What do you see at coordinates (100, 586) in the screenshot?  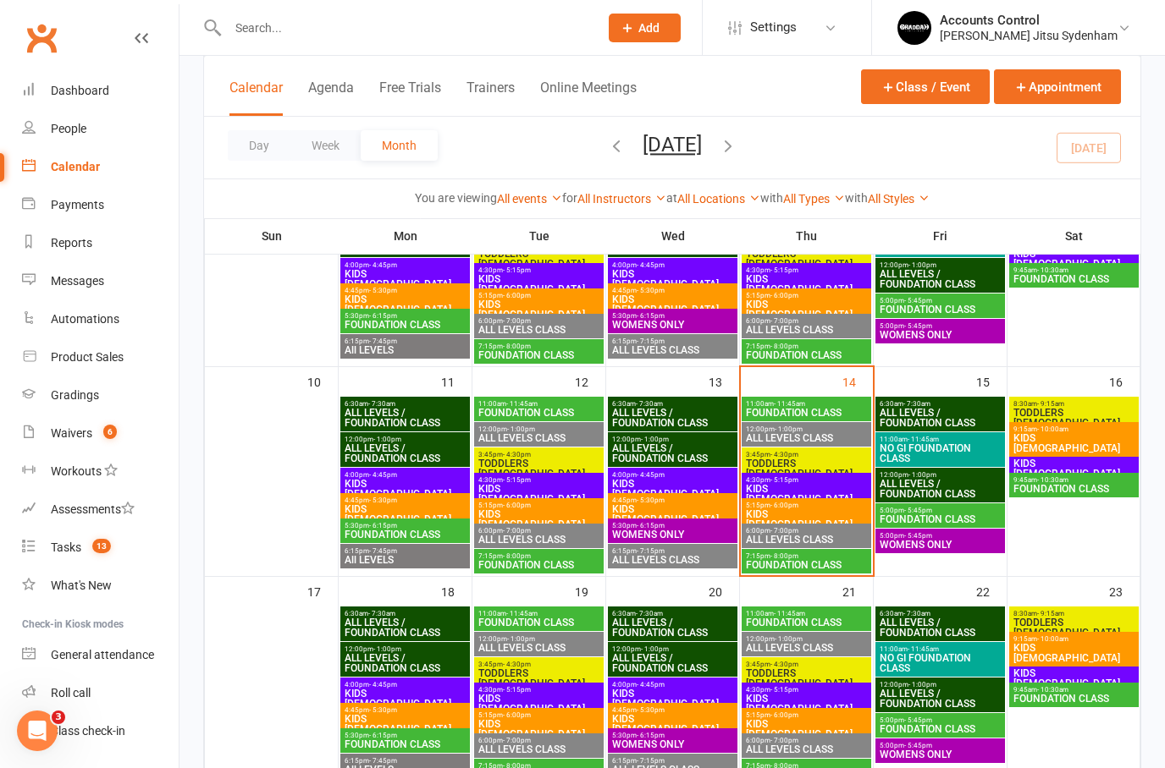 I see `a: What's New` at bounding box center [100, 586].